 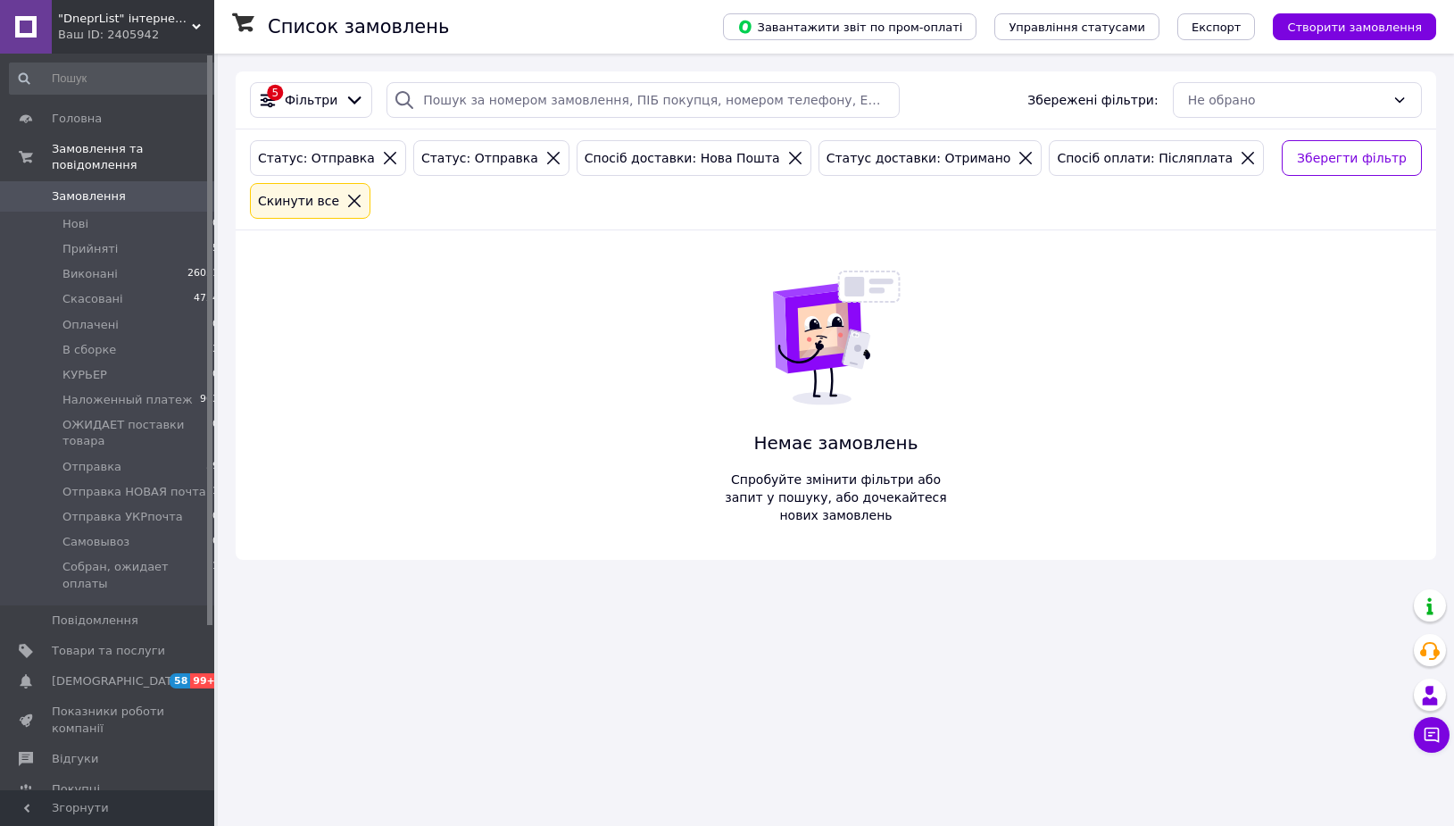 What do you see at coordinates (1345, 26) in the screenshot?
I see `a: Створити замовлення` at bounding box center [1345, 26].